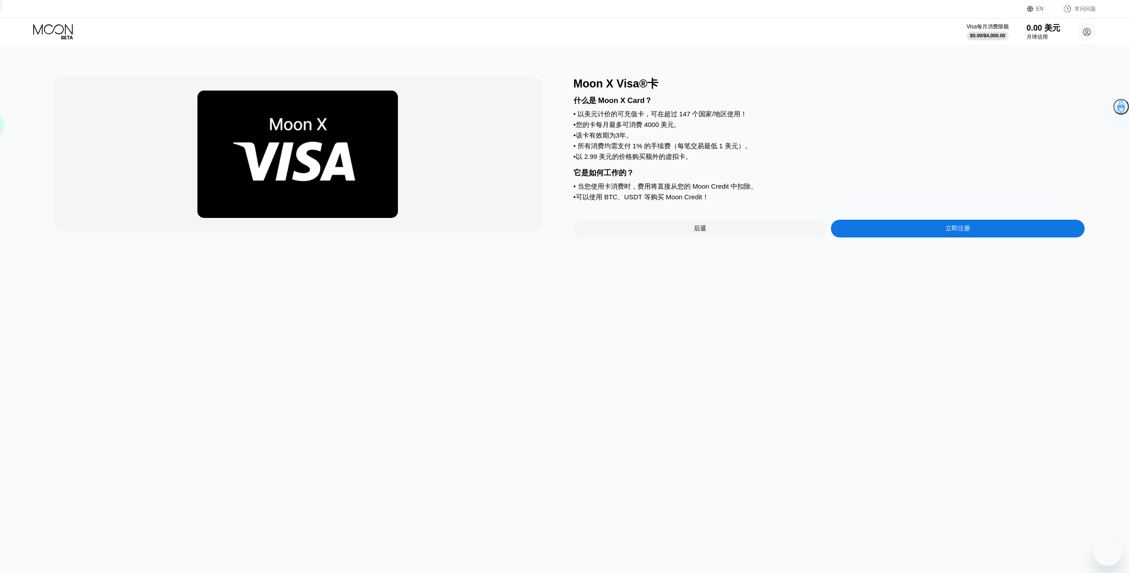 The height and width of the screenshot is (573, 1129). Describe the element at coordinates (1043, 28) in the screenshot. I see `font: 0.00 美元` at that location.